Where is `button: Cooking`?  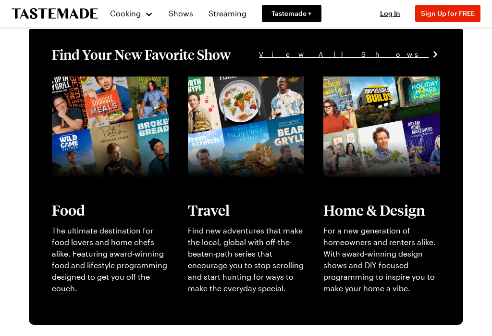 button: Cooking is located at coordinates (131, 13).